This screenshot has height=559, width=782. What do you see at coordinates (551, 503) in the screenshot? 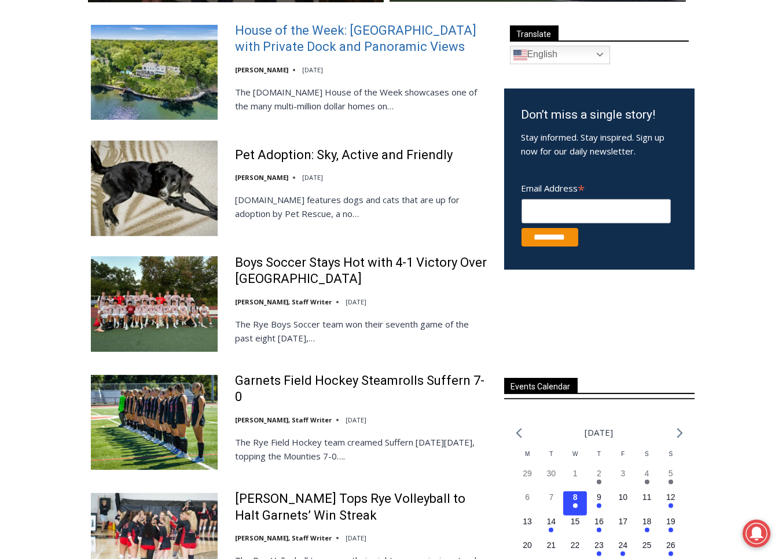
I see `button: 7` at bounding box center [551, 503].